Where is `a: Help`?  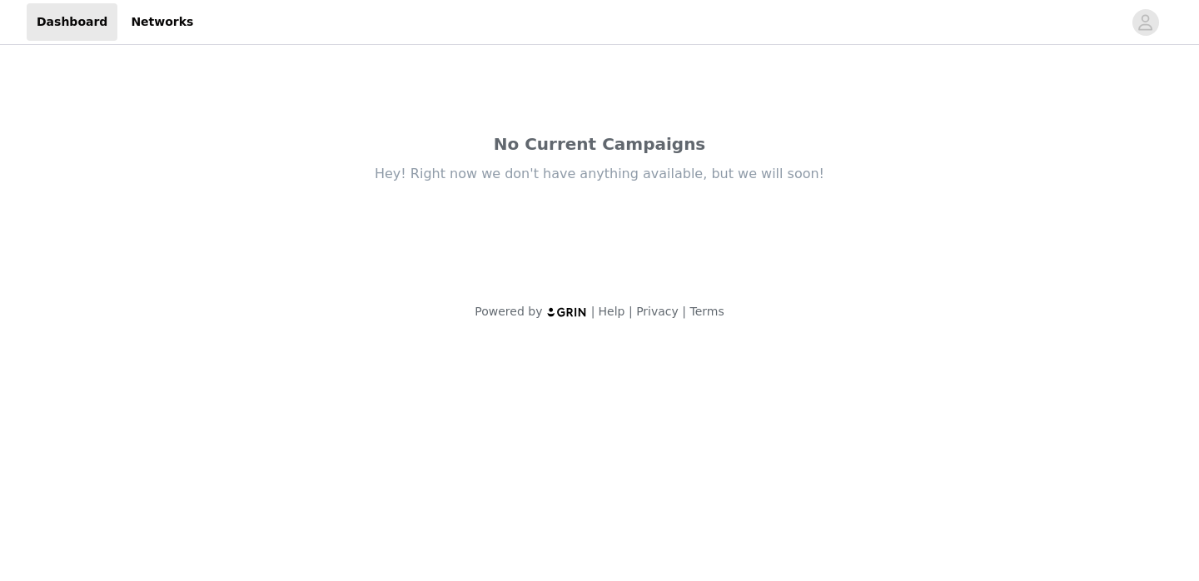 a: Help is located at coordinates (612, 311).